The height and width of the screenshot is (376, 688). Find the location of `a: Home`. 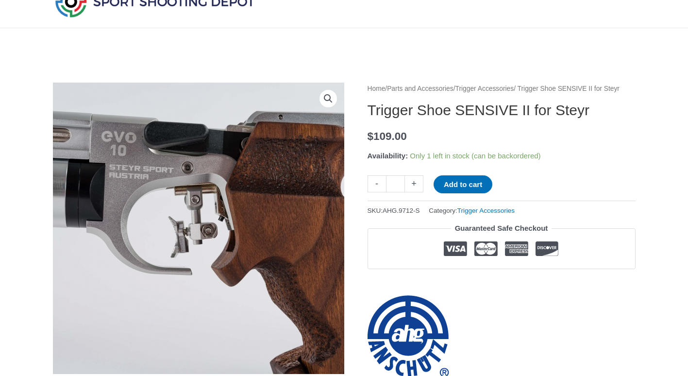

a: Home is located at coordinates (376, 88).